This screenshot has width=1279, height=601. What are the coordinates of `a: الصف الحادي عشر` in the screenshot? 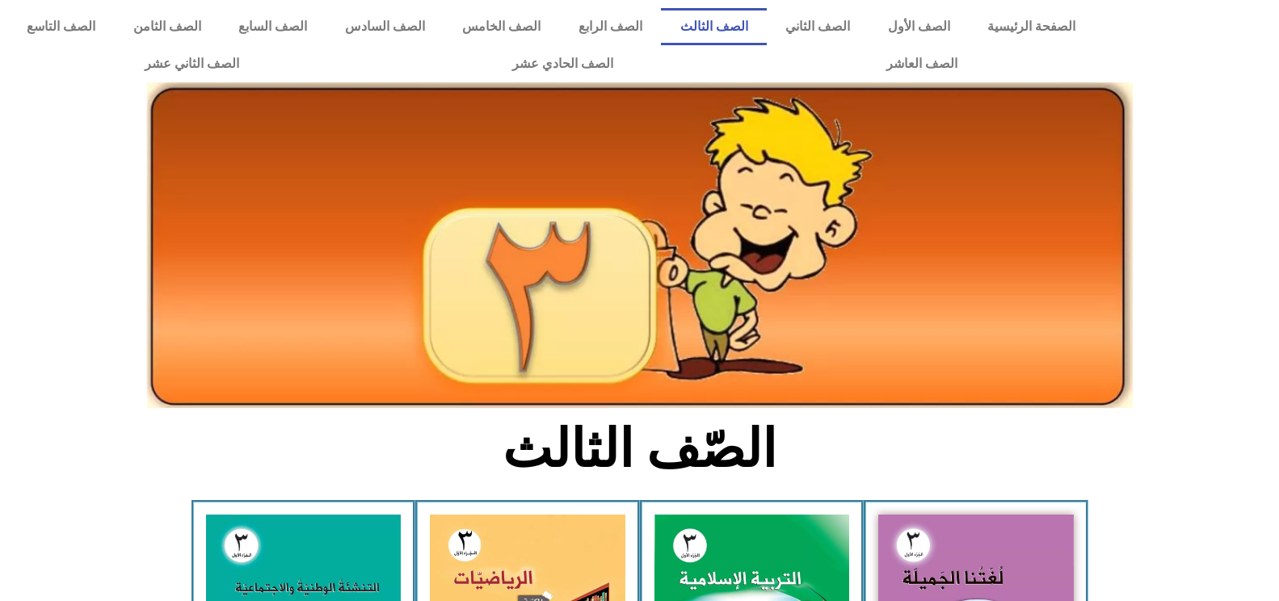 It's located at (563, 64).